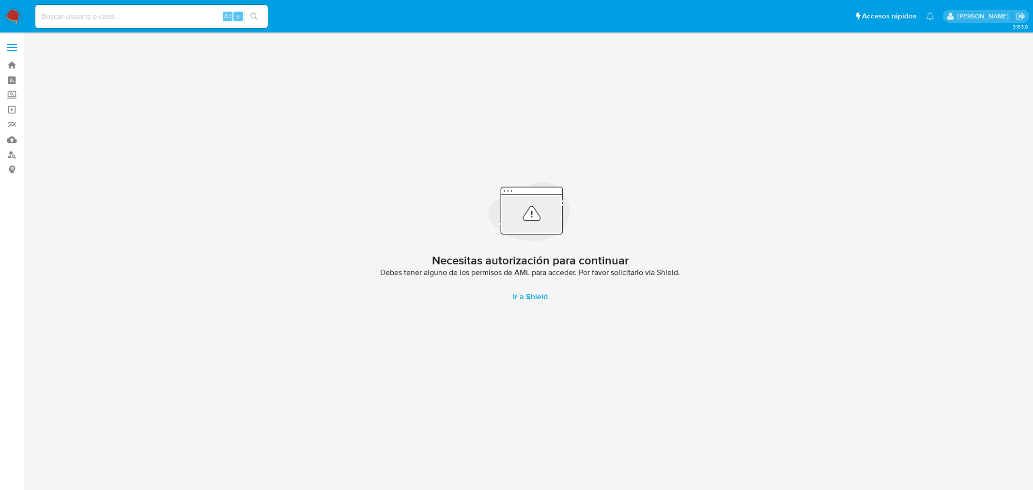 The height and width of the screenshot is (490, 1033). Describe the element at coordinates (530, 297) in the screenshot. I see `span: Ir a Shield` at that location.